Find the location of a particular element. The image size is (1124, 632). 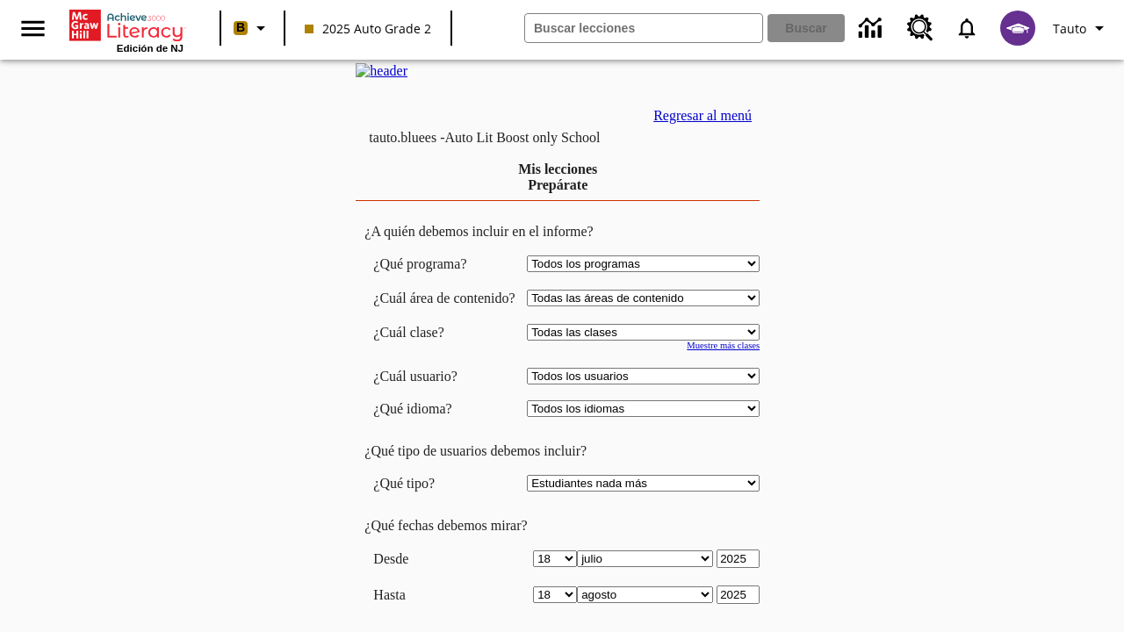

img: header is located at coordinates (381, 71).